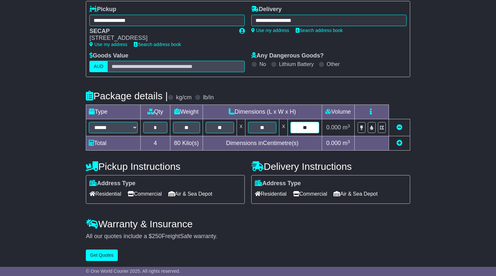 This screenshot has height=276, width=496. Describe the element at coordinates (248, 236) in the screenshot. I see `div: All our quotes include a $ FreightSafe warranty.` at that location.